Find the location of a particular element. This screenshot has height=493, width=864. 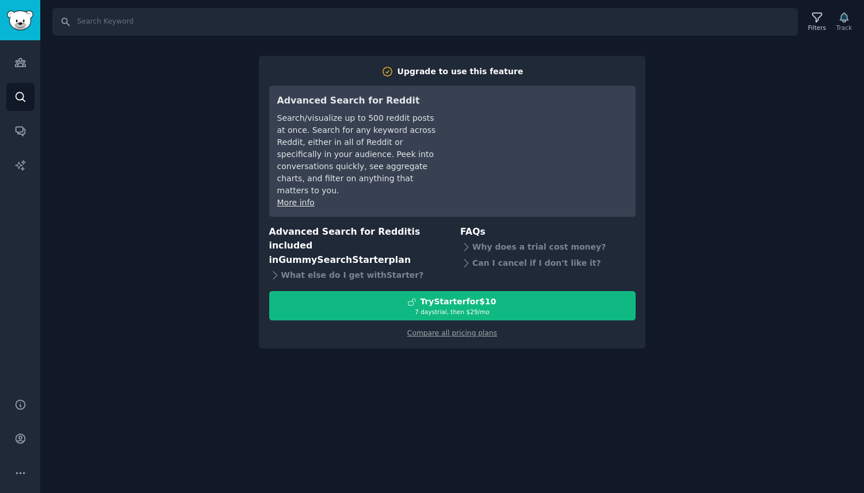

div: What else do I get with Starter ? is located at coordinates (357, 275).